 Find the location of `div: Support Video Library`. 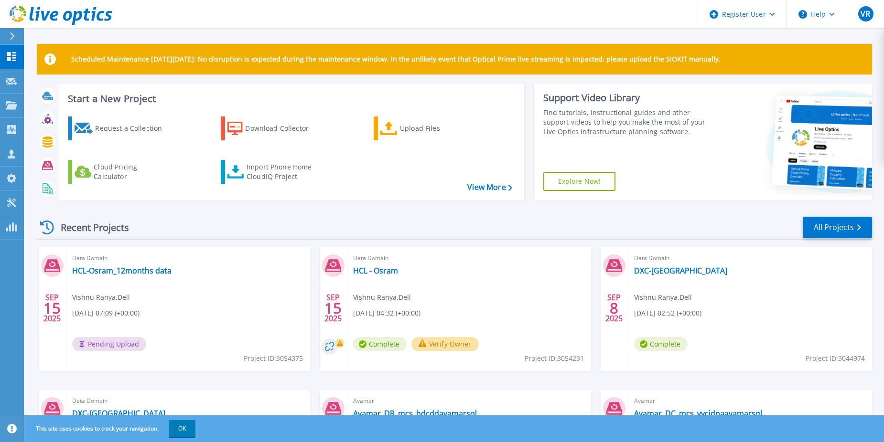

div: Support Video Library is located at coordinates (629, 98).